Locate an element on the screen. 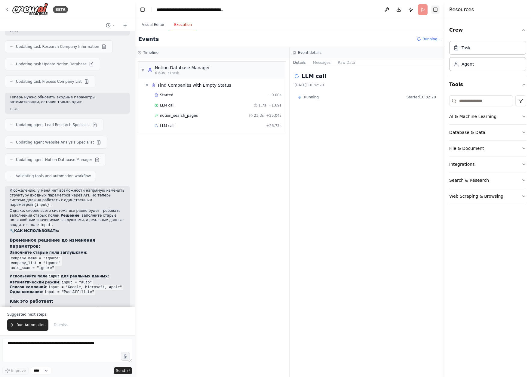 The height and width of the screenshot is (377, 531). code: input = "Google, Microsoft, Apple" is located at coordinates (85, 287).